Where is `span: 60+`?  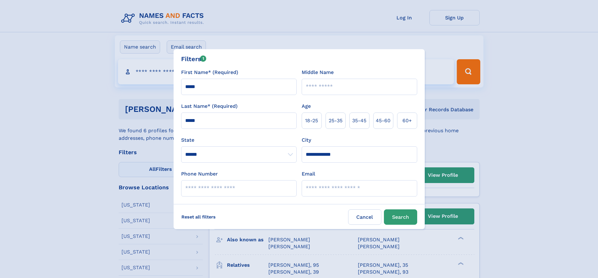 span: 60+ is located at coordinates (407, 121).